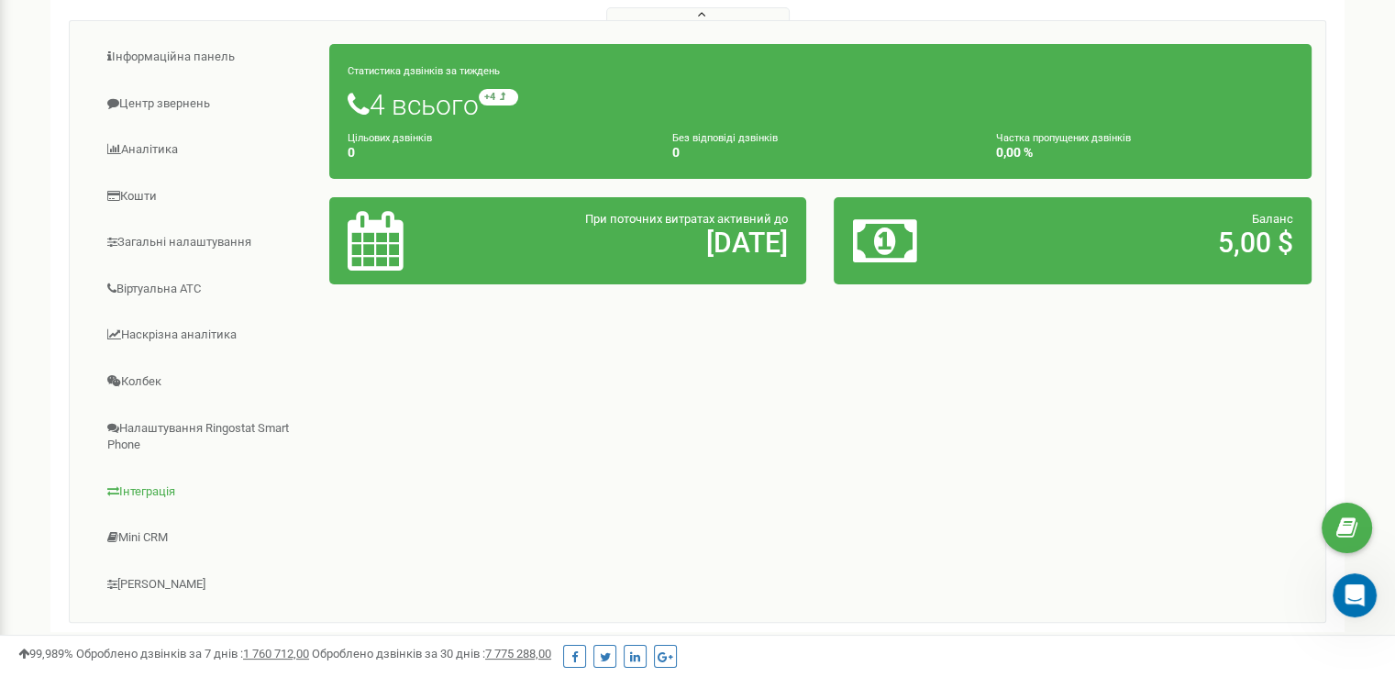 The width and height of the screenshot is (1395, 677). What do you see at coordinates (206, 104) in the screenshot?
I see `a: Центр звернень` at bounding box center [206, 104].